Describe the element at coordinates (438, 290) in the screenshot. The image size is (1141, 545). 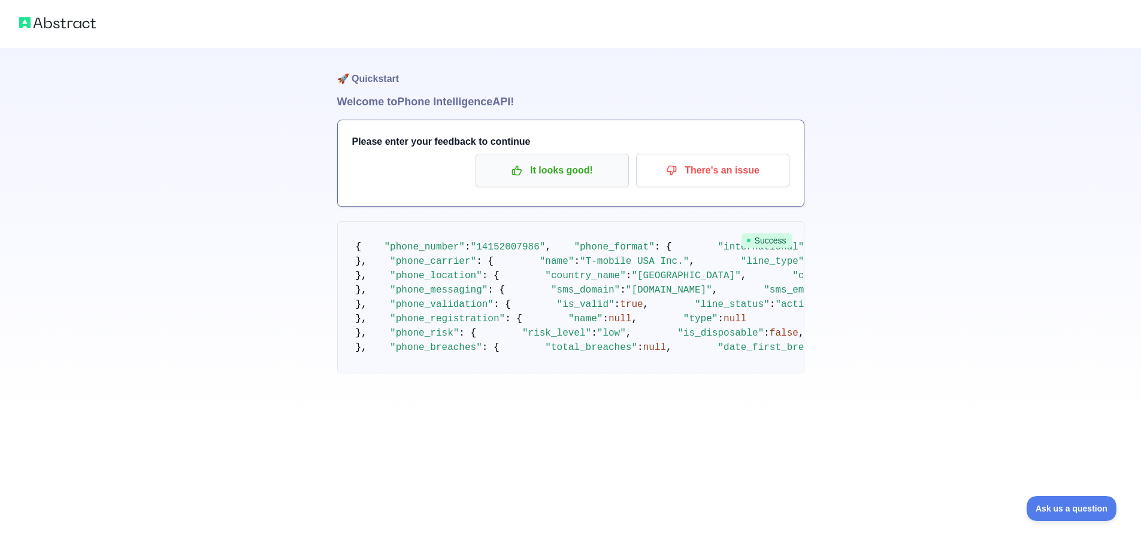
I see `span: "phone_messaging"` at that location.